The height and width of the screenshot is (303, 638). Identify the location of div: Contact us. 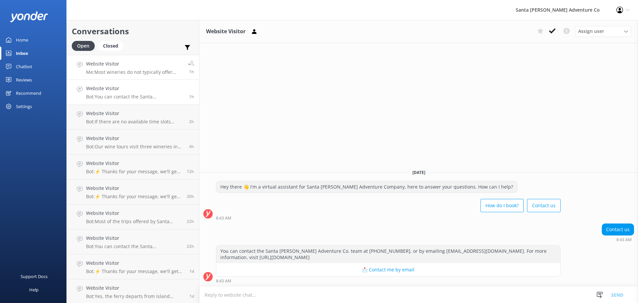
(618, 229).